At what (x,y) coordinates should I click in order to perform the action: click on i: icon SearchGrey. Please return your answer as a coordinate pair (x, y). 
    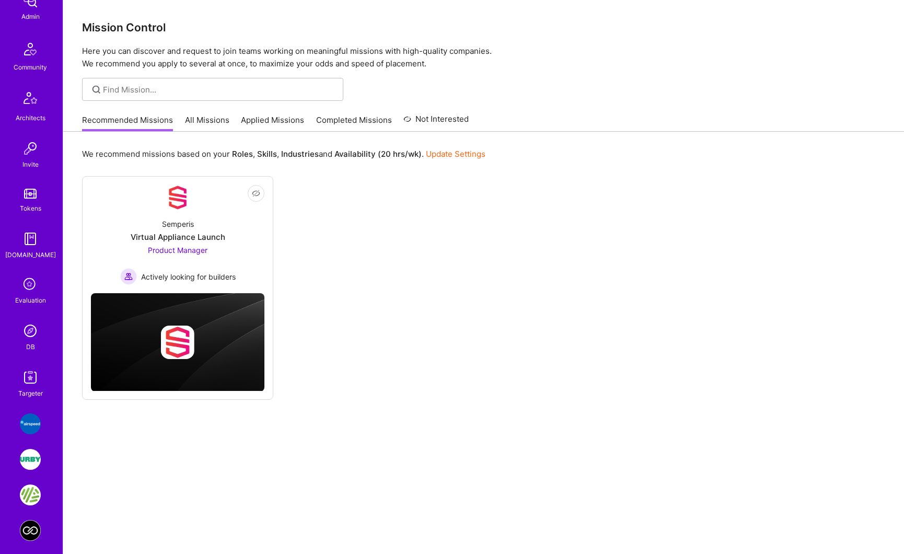
    Looking at the image, I should click on (96, 89).